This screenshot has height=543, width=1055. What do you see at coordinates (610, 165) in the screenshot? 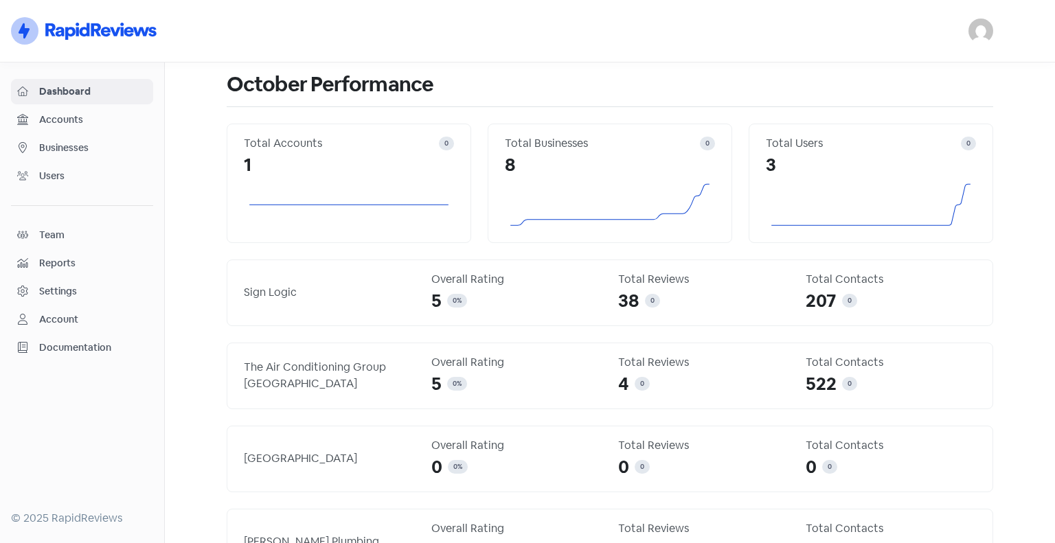
I see `div: 8` at bounding box center [610, 165].